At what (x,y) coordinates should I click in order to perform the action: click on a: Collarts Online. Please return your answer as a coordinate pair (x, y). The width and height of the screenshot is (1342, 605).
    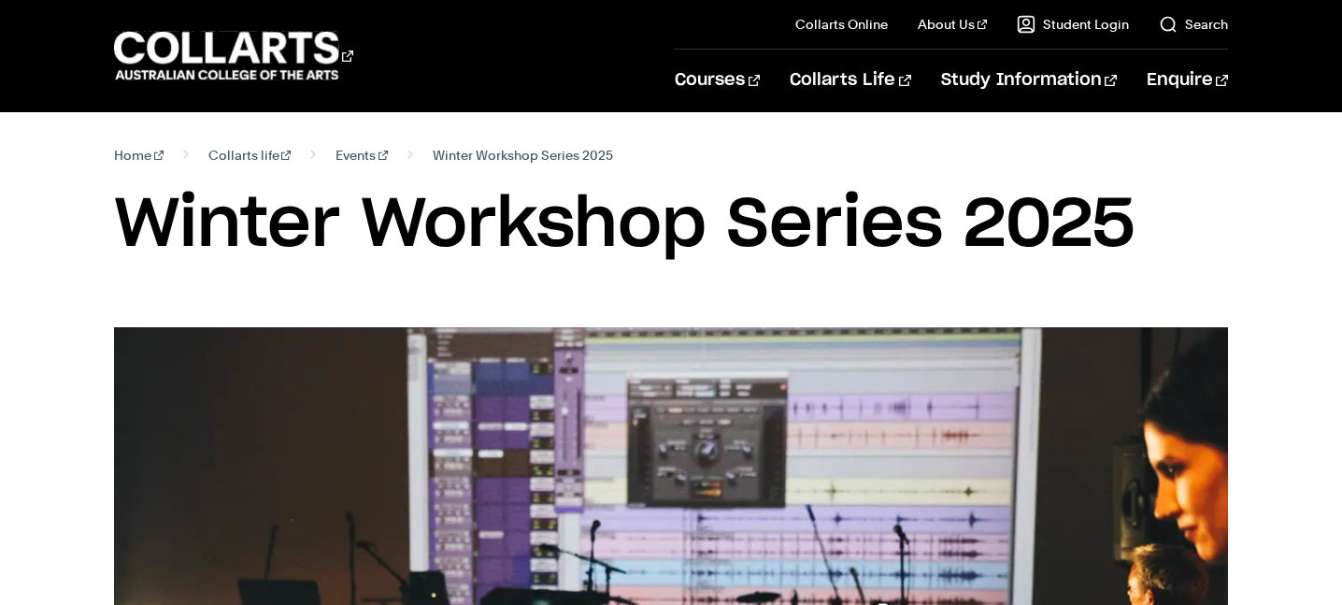
    Looking at the image, I should click on (841, 24).